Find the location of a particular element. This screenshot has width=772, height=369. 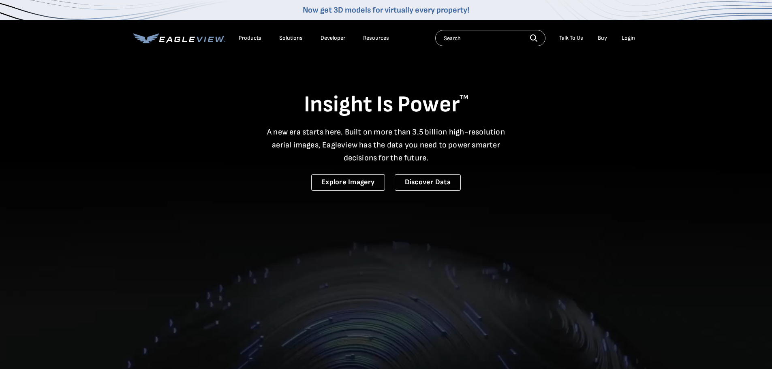

a: Explore Imagery is located at coordinates (348, 182).